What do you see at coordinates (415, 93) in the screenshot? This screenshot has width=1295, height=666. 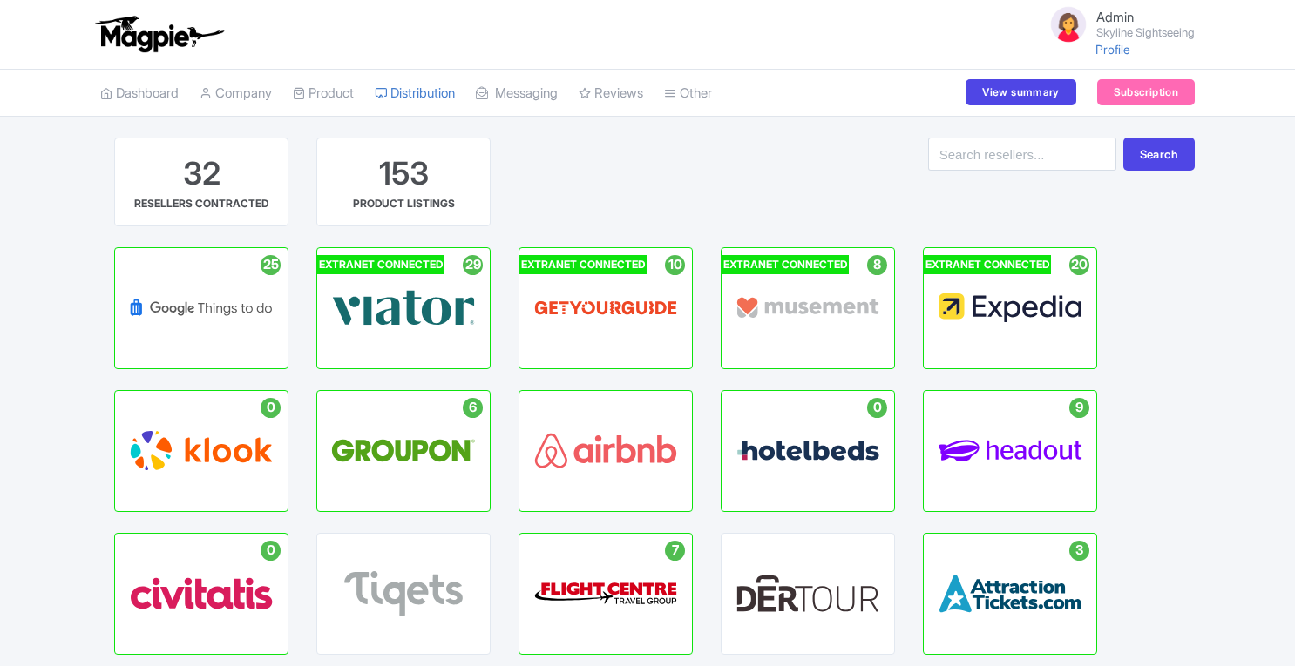 I see `a: Distribution` at bounding box center [415, 93].